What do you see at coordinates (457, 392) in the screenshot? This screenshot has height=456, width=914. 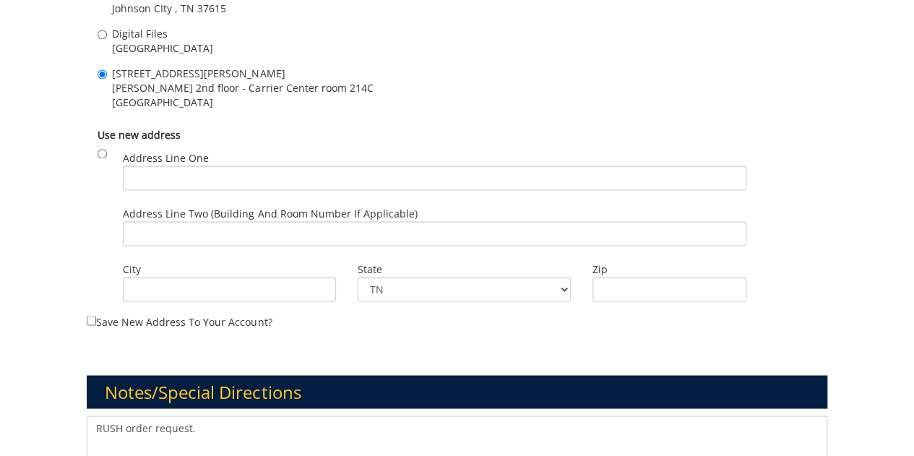 I see `h3: Notes/Special Directions` at bounding box center [457, 392].